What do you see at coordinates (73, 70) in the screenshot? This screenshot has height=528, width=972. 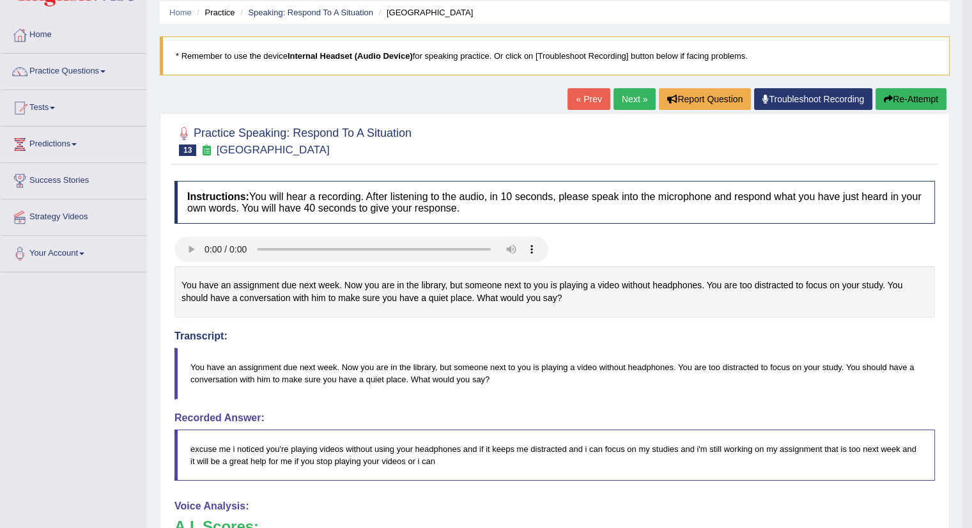 I see `a: Practice Questions` at bounding box center [73, 70].